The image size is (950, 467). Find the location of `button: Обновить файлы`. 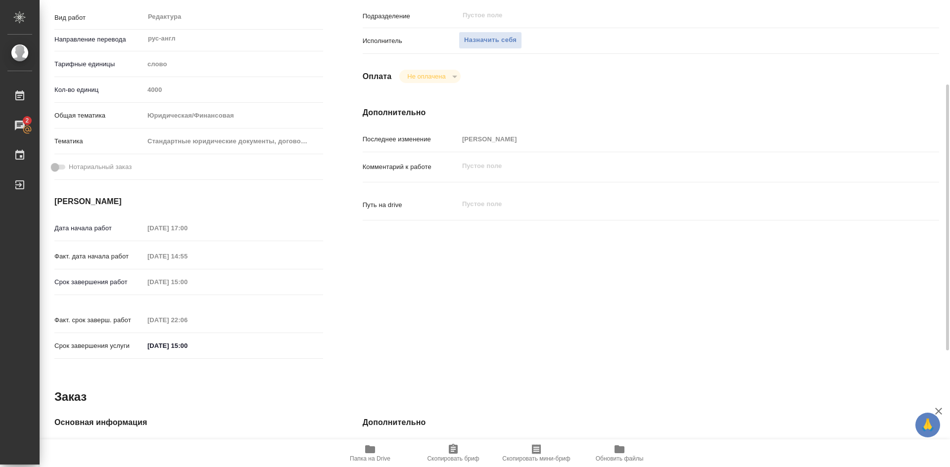

button: Обновить файлы is located at coordinates (619, 454).